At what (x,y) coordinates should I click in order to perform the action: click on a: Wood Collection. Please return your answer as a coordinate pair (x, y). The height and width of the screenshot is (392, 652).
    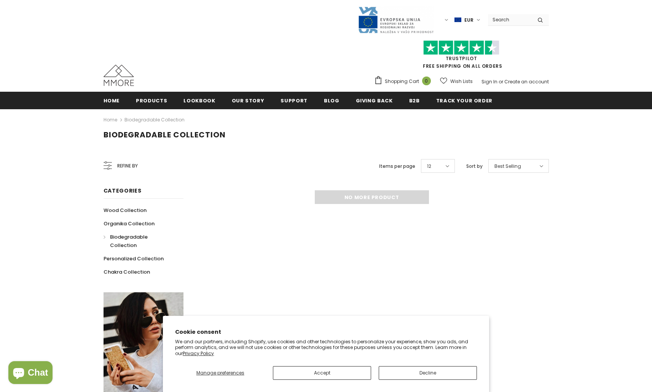
    Looking at the image, I should click on (125, 210).